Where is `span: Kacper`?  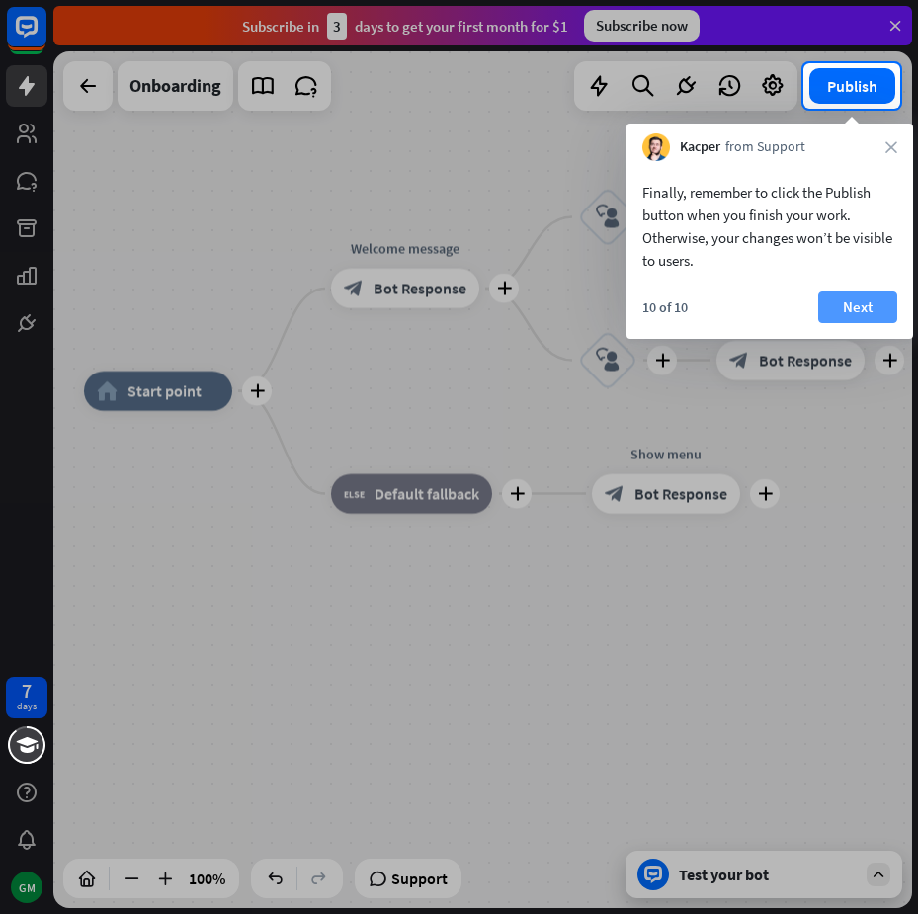 span: Kacper is located at coordinates (700, 147).